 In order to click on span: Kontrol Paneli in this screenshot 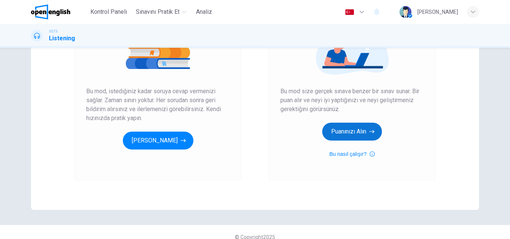, I will do `click(109, 12)`.